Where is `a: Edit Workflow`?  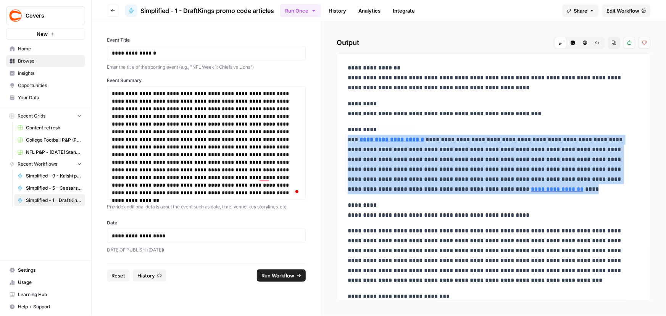 a: Edit Workflow is located at coordinates (626, 11).